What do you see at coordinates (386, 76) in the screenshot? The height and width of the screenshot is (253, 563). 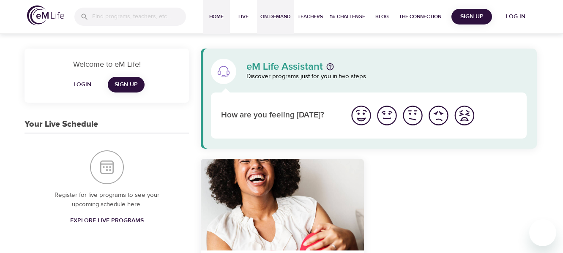 I see `p: Discover programs just for you in two steps` at bounding box center [386, 76].